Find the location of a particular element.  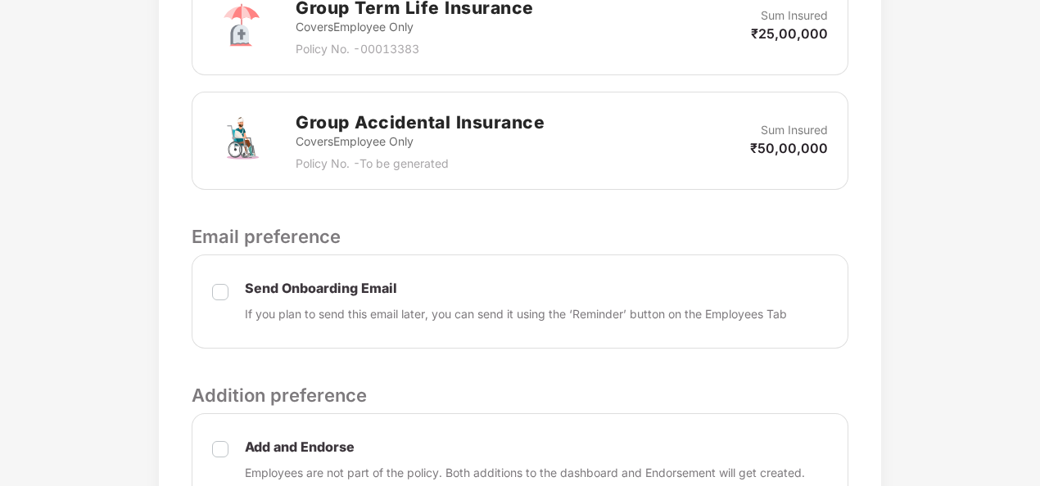

p: Employees are not part of the policy. Both additions to the dashboard and Endorsement will get cr... is located at coordinates (525, 473).